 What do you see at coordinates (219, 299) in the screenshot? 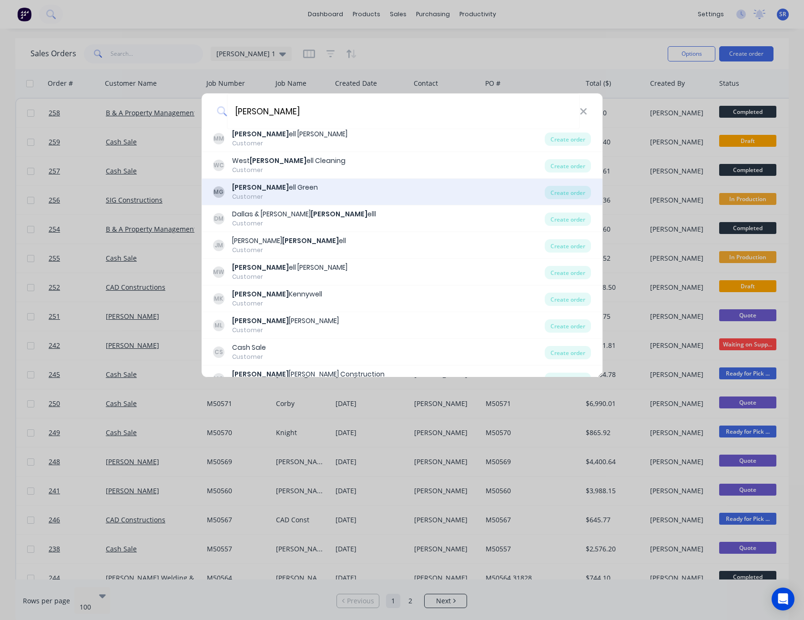
I see `div: MK` at bounding box center [219, 299].